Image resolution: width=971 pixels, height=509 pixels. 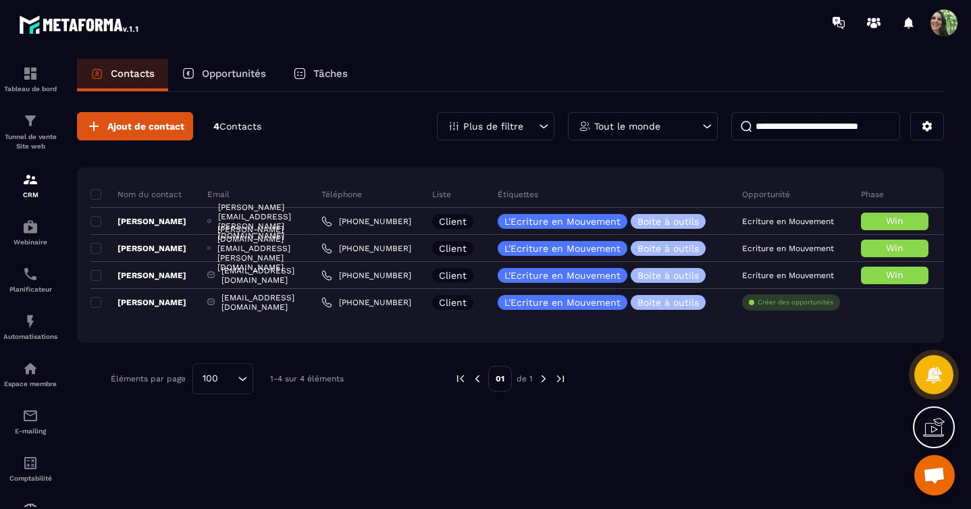 What do you see at coordinates (237, 126) in the screenshot?
I see `p: 4` at bounding box center [237, 126].